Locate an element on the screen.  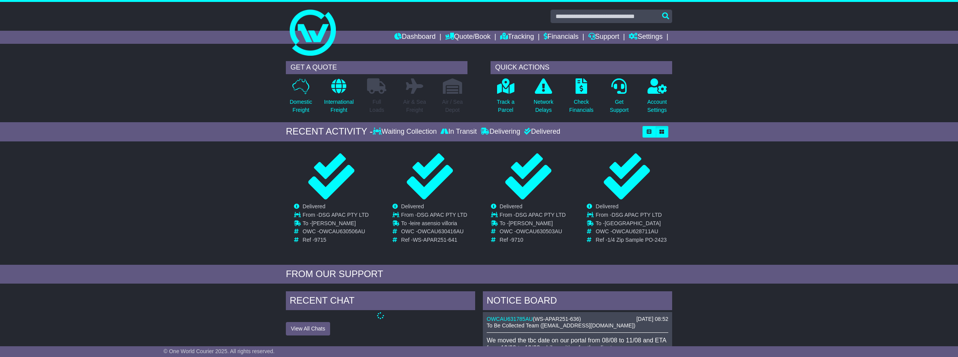
a: InternationalFreight is located at coordinates (339, 98).